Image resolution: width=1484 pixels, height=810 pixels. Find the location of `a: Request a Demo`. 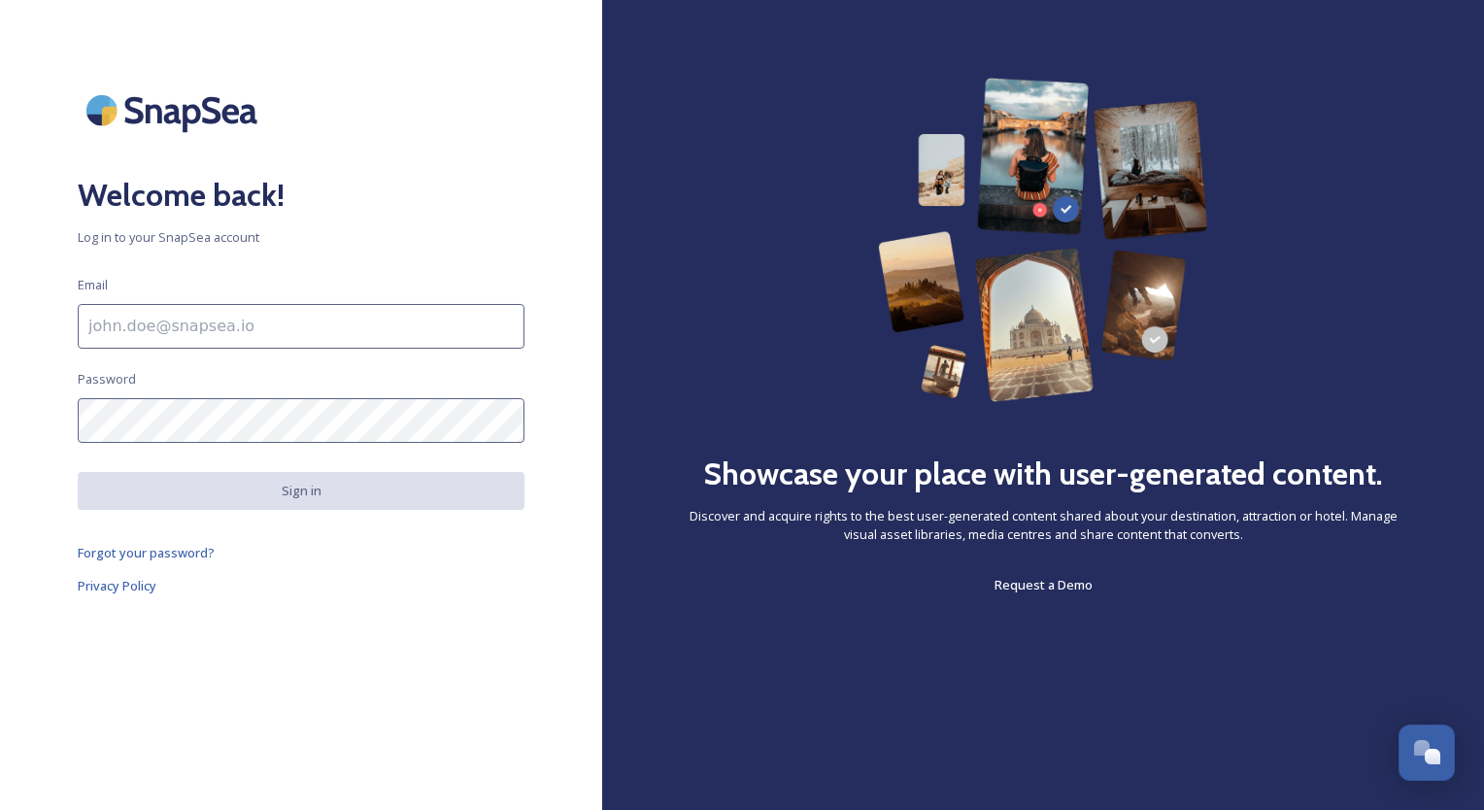

a: Request a Demo is located at coordinates (1043, 585).